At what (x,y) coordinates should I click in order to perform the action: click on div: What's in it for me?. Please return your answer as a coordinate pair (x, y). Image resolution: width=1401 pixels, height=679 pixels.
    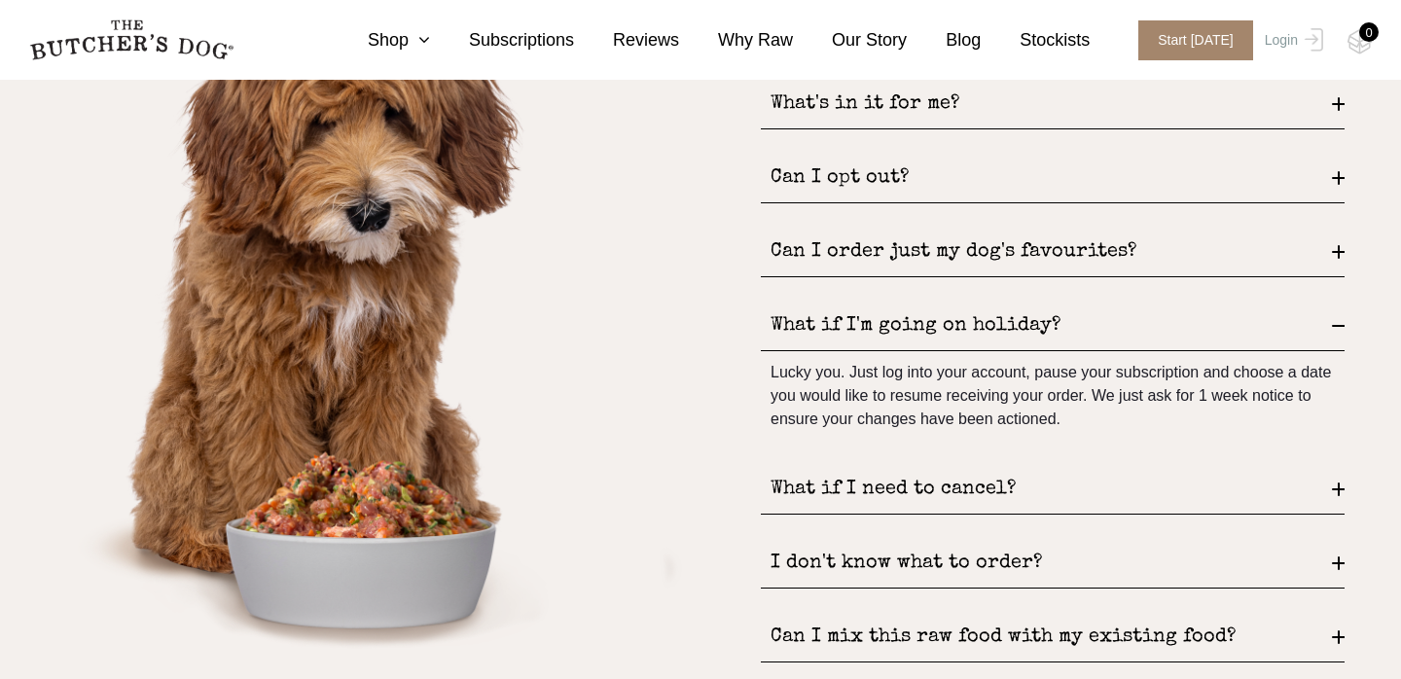
    Looking at the image, I should click on (1053, 104).